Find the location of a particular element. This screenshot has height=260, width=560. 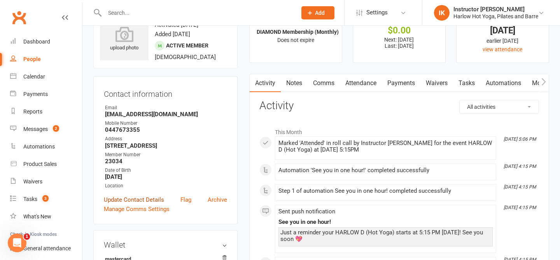

span: 3 is located at coordinates (45, 198).